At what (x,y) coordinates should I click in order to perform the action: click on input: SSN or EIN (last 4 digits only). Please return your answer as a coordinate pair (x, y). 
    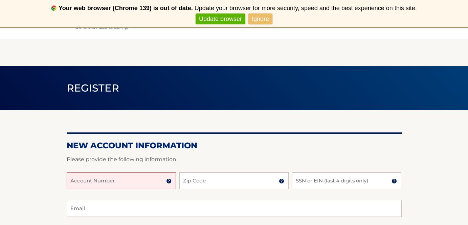
    Looking at the image, I should click on (346, 181).